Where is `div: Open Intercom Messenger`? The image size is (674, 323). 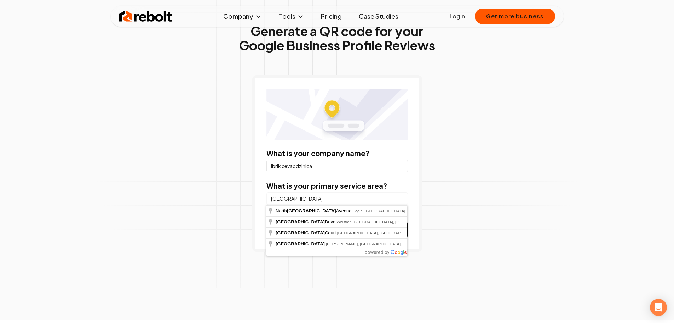
div: Open Intercom Messenger is located at coordinates (659, 307).